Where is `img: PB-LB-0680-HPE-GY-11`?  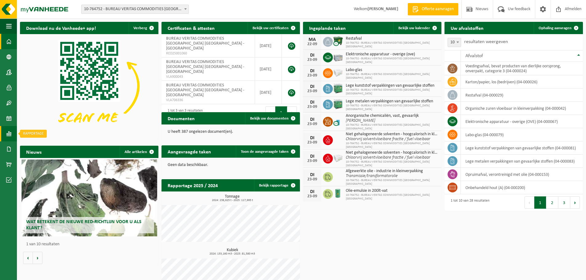
img: PB-LB-0680-HPE-GY-11 is located at coordinates (338, 57).